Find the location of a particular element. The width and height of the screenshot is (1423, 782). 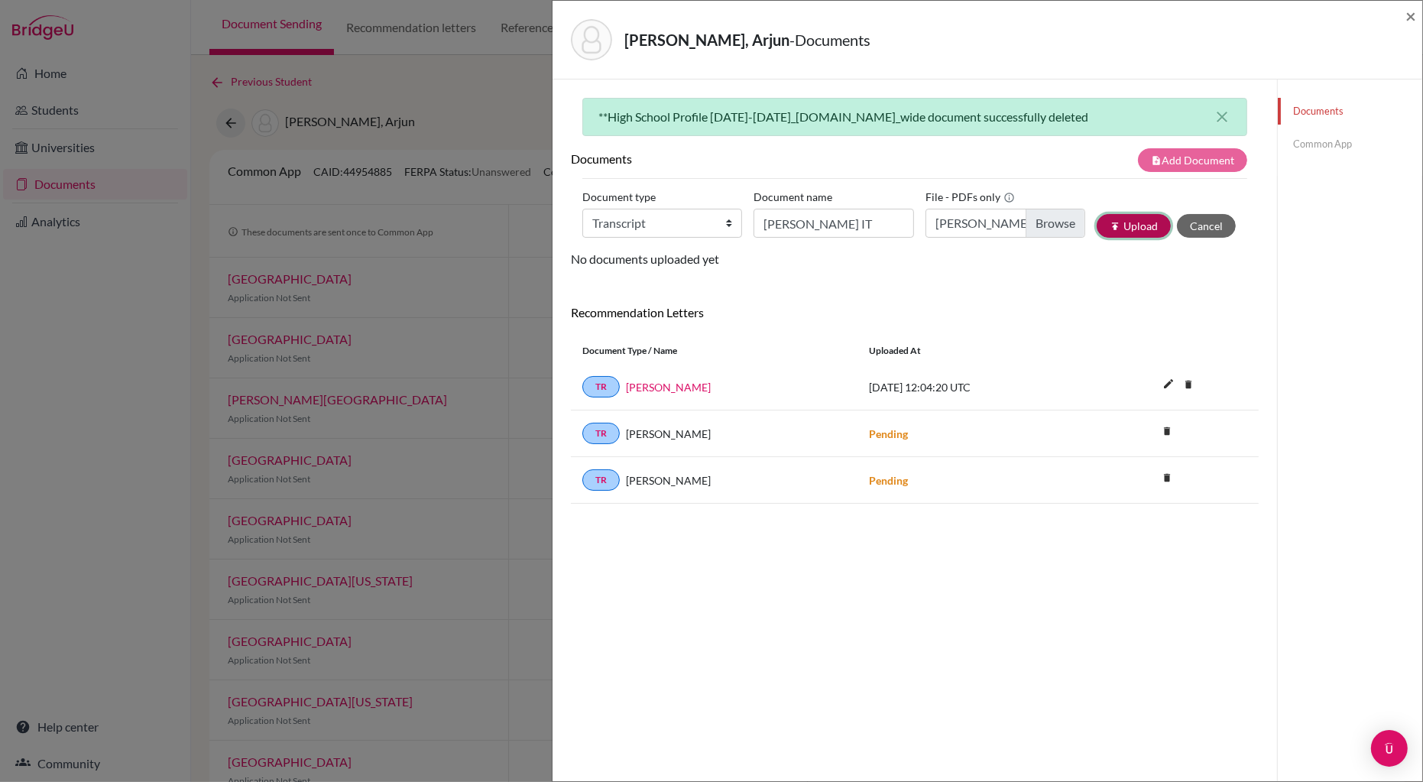

span: - Documents is located at coordinates (830, 40).